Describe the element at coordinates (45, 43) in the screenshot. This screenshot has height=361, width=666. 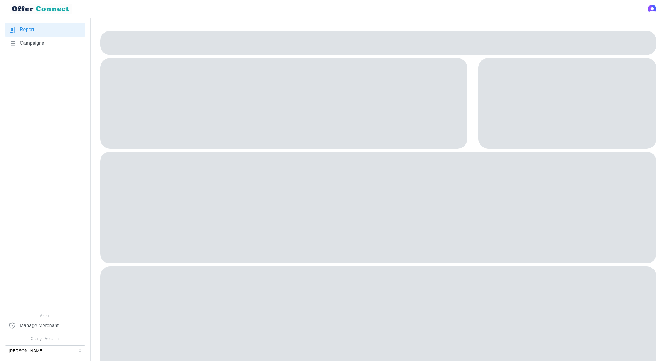
I see `a: Campaigns` at that location.